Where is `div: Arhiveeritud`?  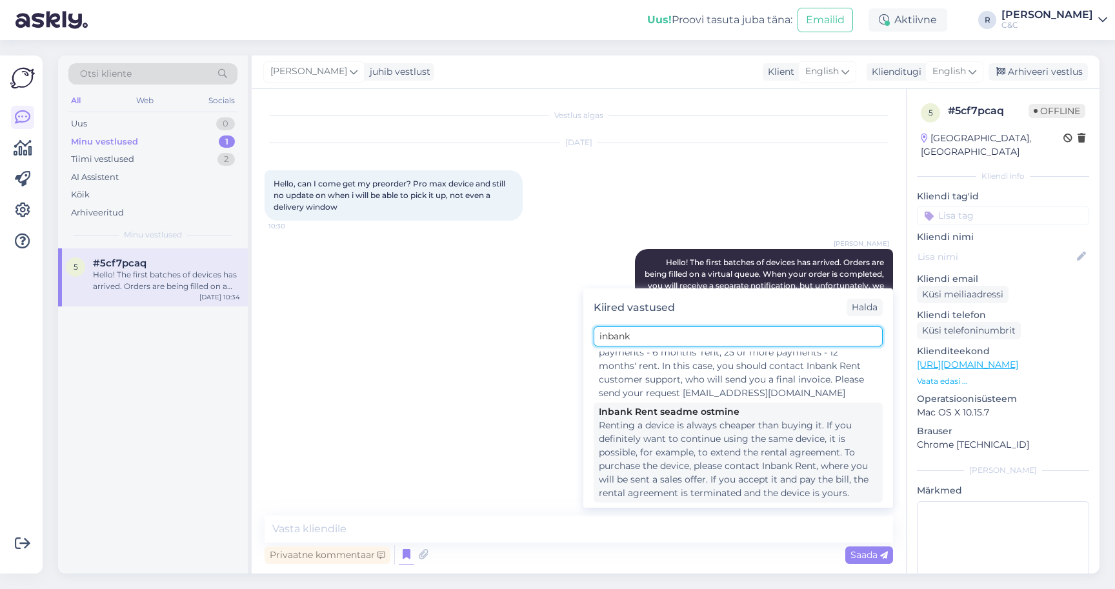 div: Arhiveeritud is located at coordinates (97, 213).